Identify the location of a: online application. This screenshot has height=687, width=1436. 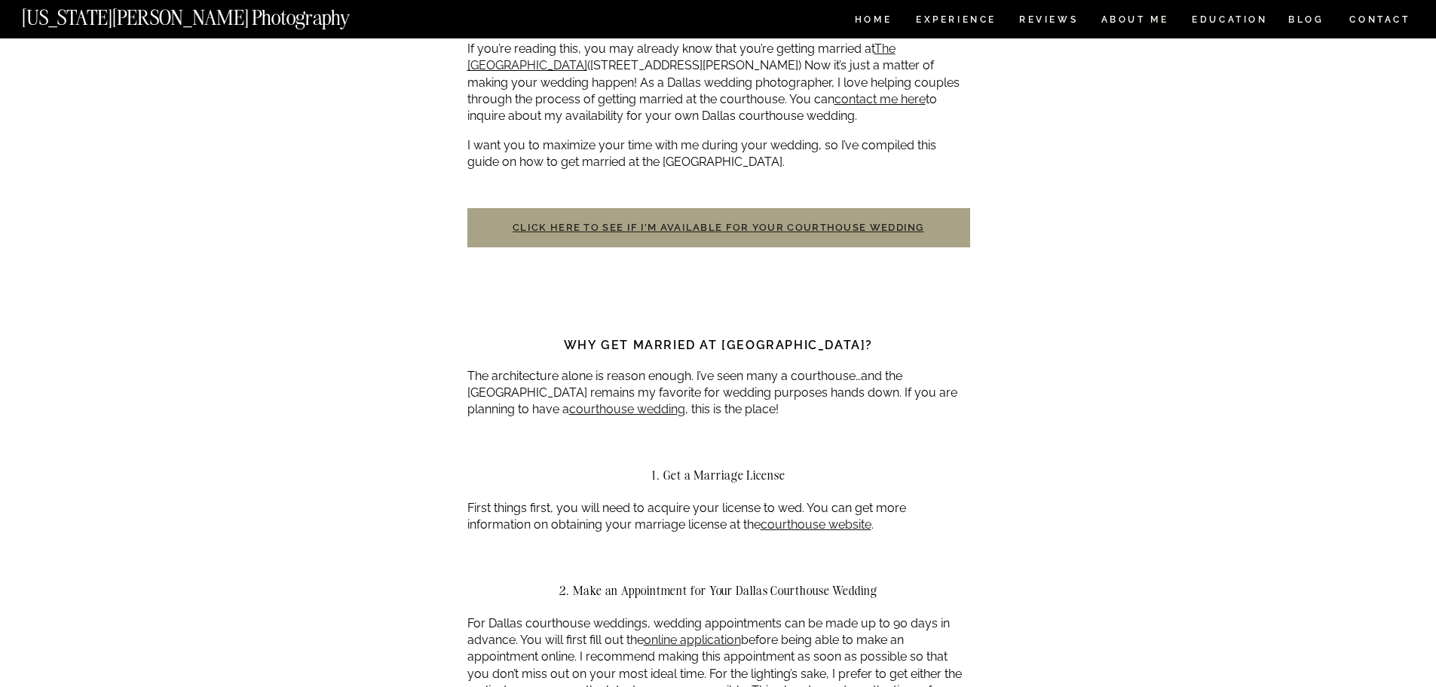
(692, 639).